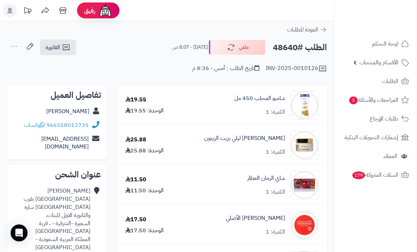 This screenshot has height=252, width=417. I want to click on div: Open Intercom Messenger, so click(19, 233).